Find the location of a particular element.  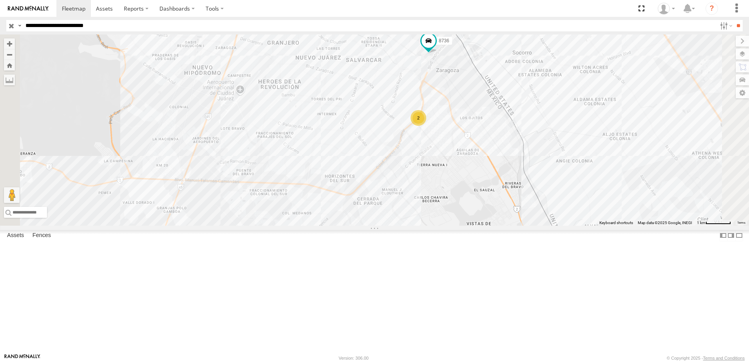

label: Fences is located at coordinates (42, 235).